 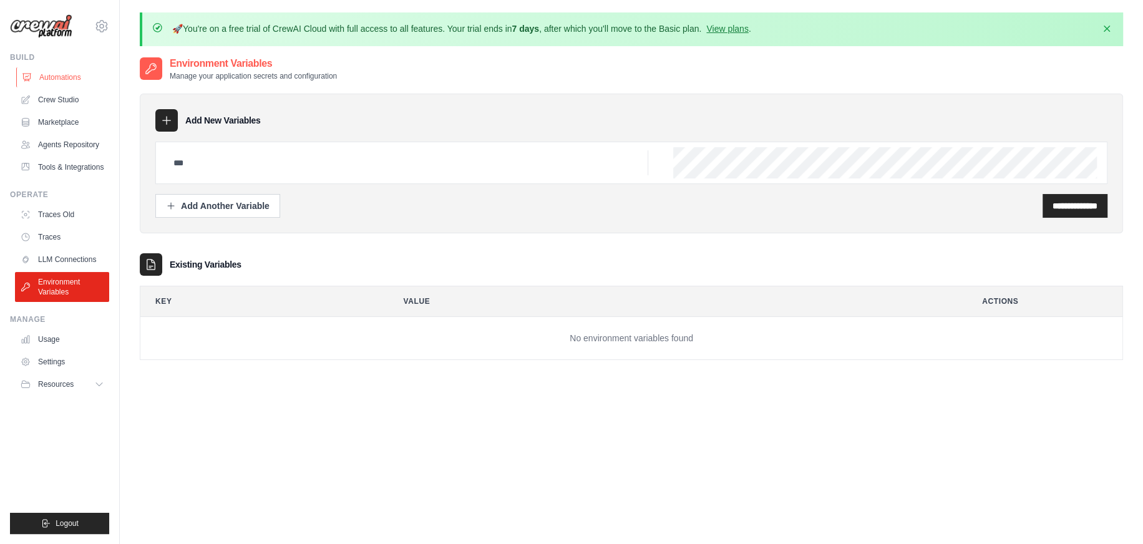 I want to click on button: Add Another Variable, so click(x=218, y=206).